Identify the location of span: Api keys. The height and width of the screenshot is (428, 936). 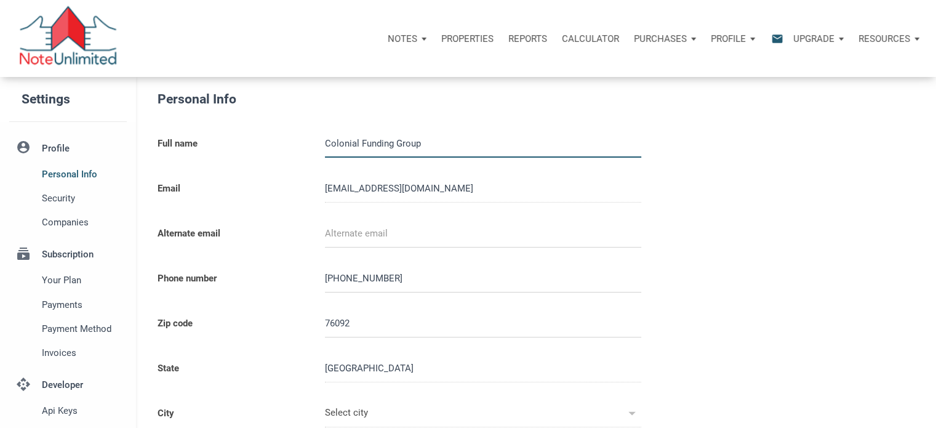
(82, 410).